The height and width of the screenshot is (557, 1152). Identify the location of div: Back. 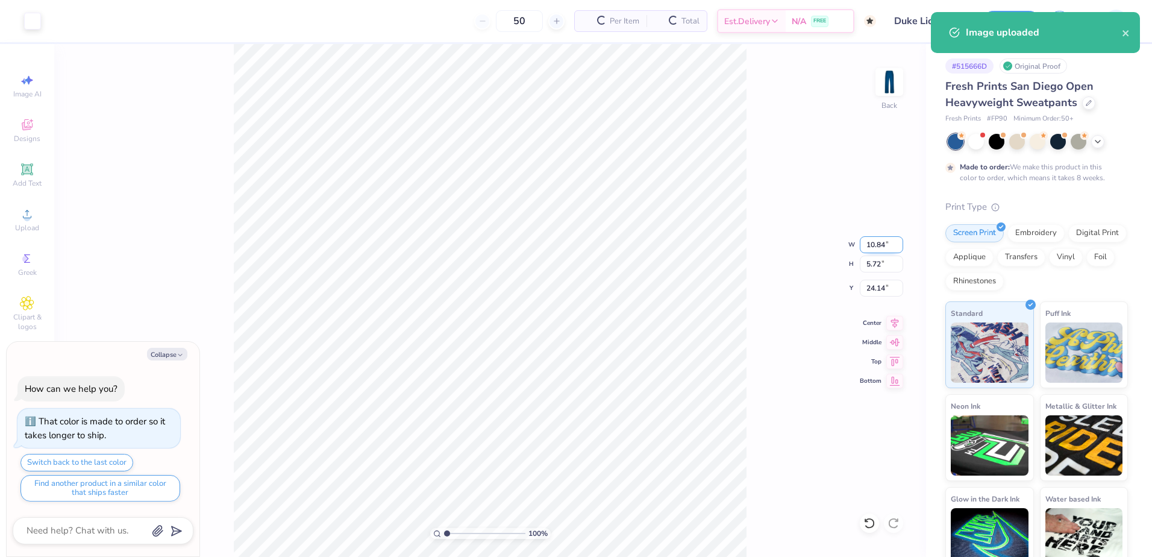
(889, 105).